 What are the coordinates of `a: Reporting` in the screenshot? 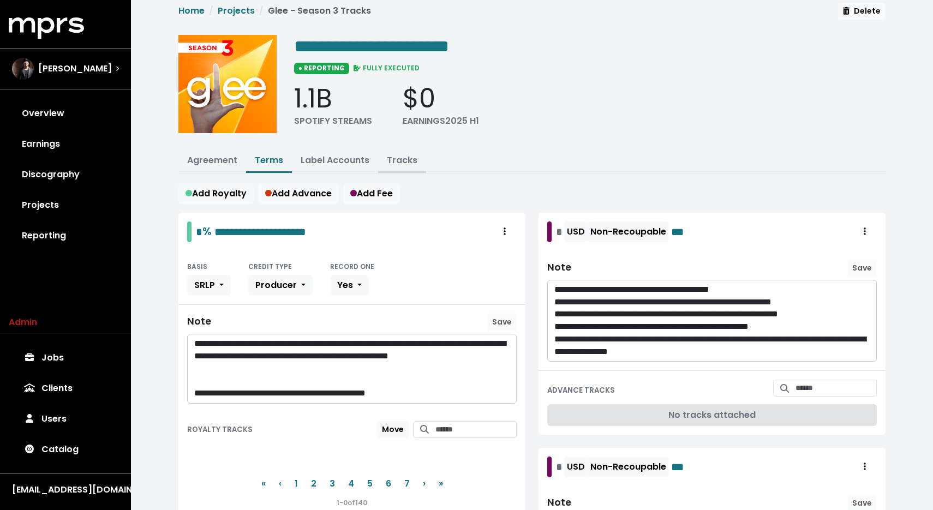 It's located at (66, 236).